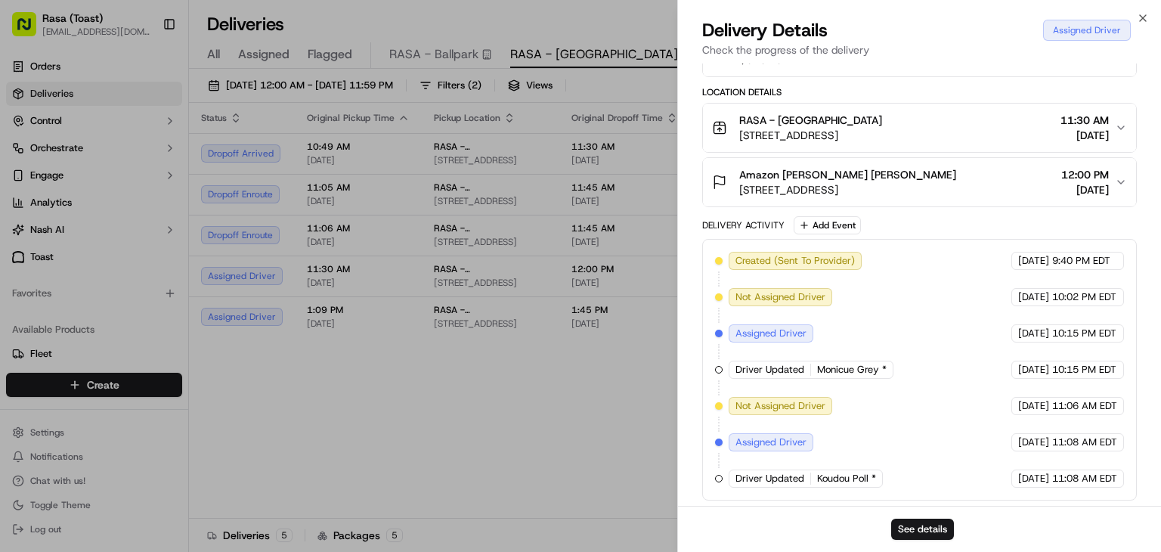 The image size is (1161, 552). I want to click on span: Created (Sent To Provider), so click(795, 261).